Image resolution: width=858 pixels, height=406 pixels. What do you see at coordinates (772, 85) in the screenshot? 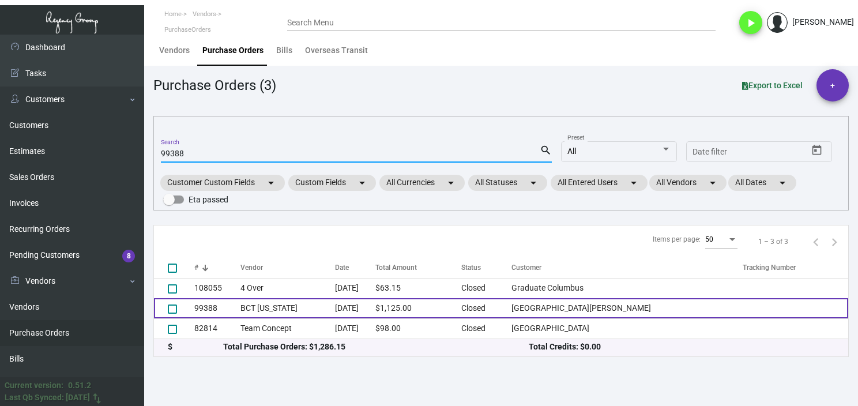
I see `span: Export to Excel` at bounding box center [772, 85].